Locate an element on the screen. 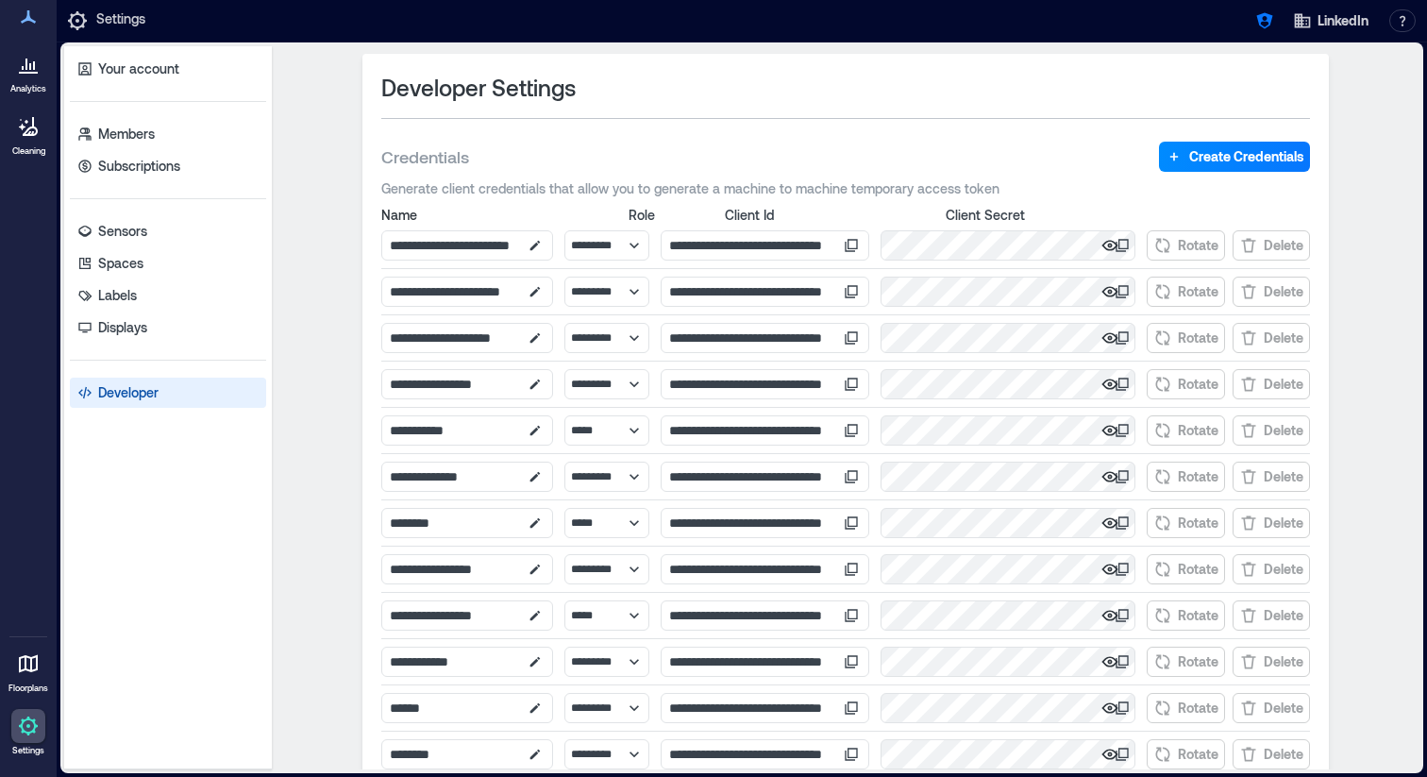 This screenshot has height=777, width=1427. p: Members is located at coordinates (126, 134).